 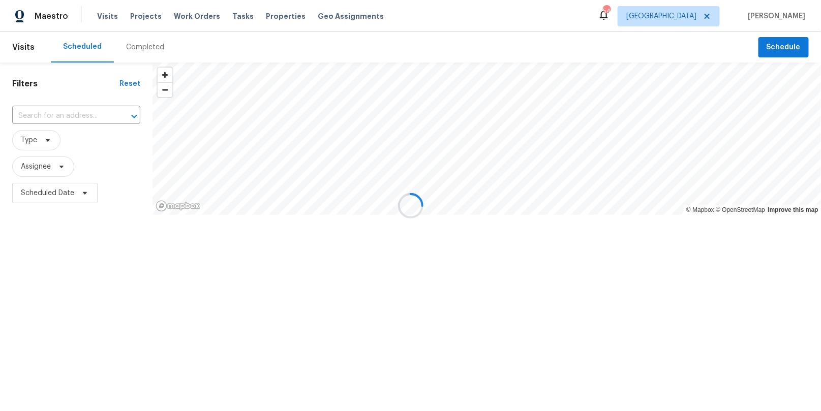 I want to click on a: Mapbox, so click(x=700, y=210).